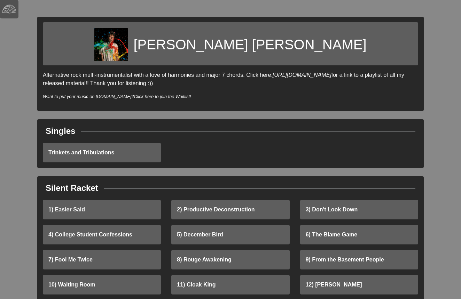 This screenshot has width=461, height=299. I want to click on p: Alternative rock multi-instrumentalist with a love of harmonies and major 7 chords. Click here: f..., so click(230, 79).